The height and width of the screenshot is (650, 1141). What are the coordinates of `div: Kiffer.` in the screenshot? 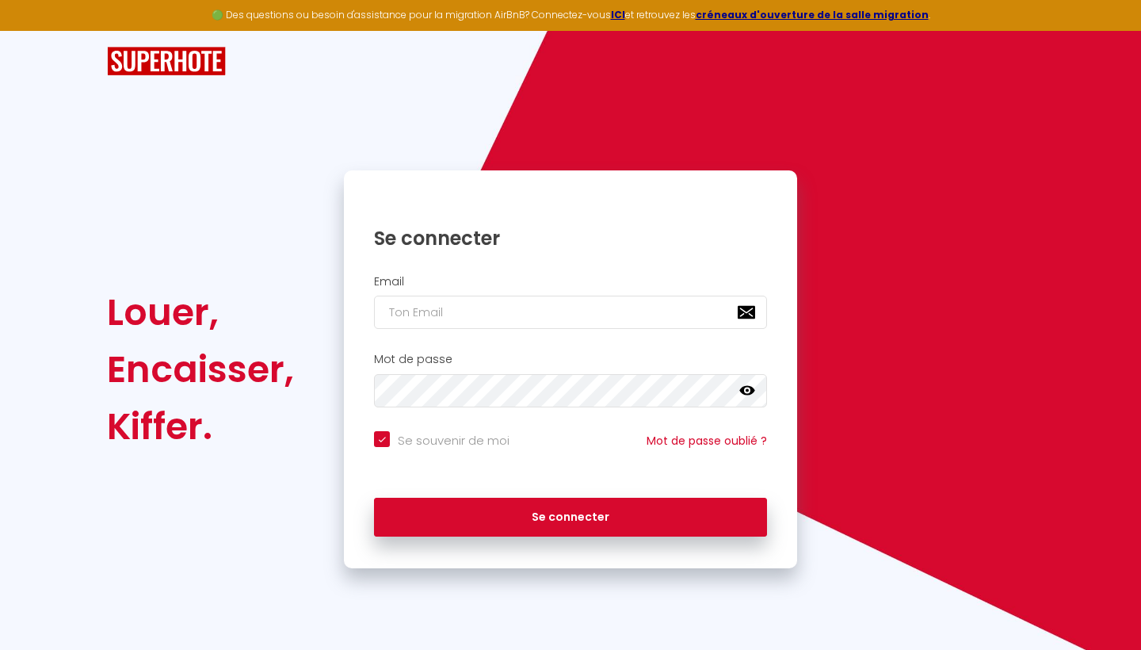 It's located at (200, 426).